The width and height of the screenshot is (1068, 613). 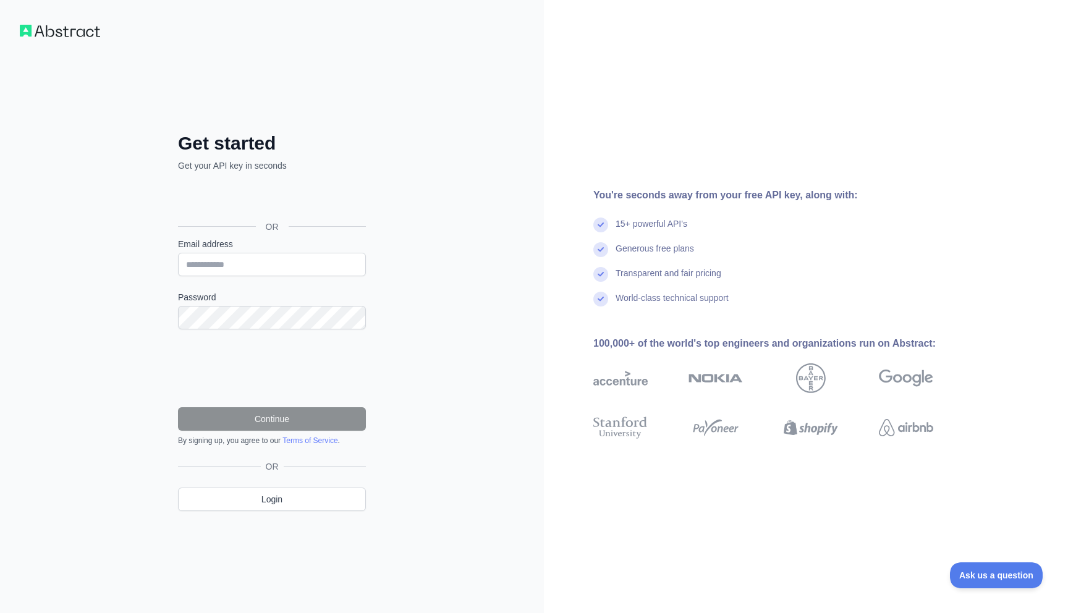 I want to click on p: Get your API key in seconds, so click(x=272, y=166).